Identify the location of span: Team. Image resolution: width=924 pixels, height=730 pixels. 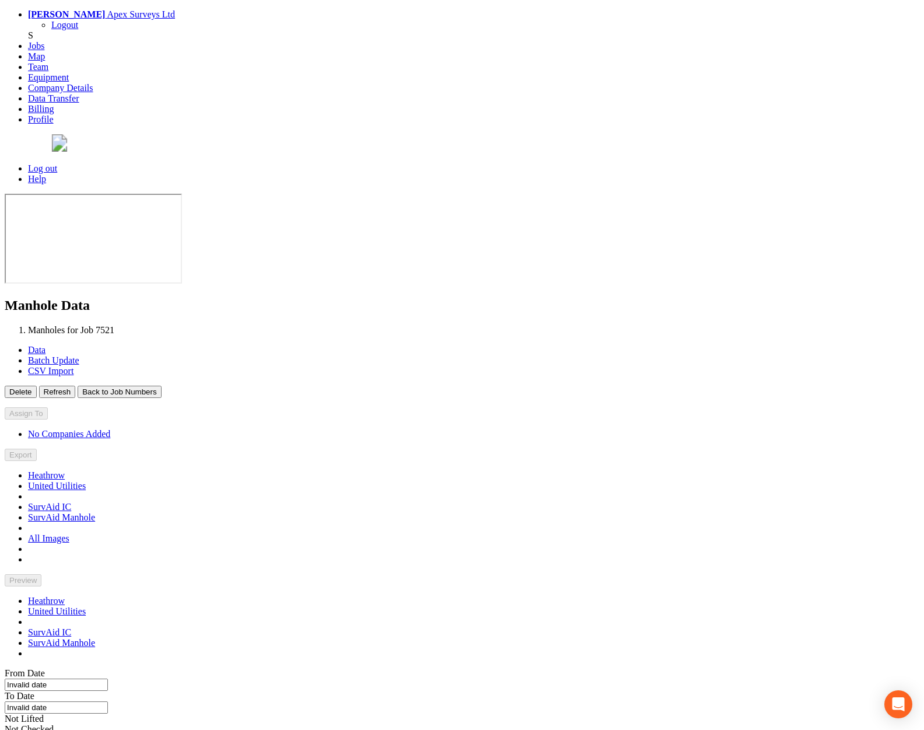
(38, 67).